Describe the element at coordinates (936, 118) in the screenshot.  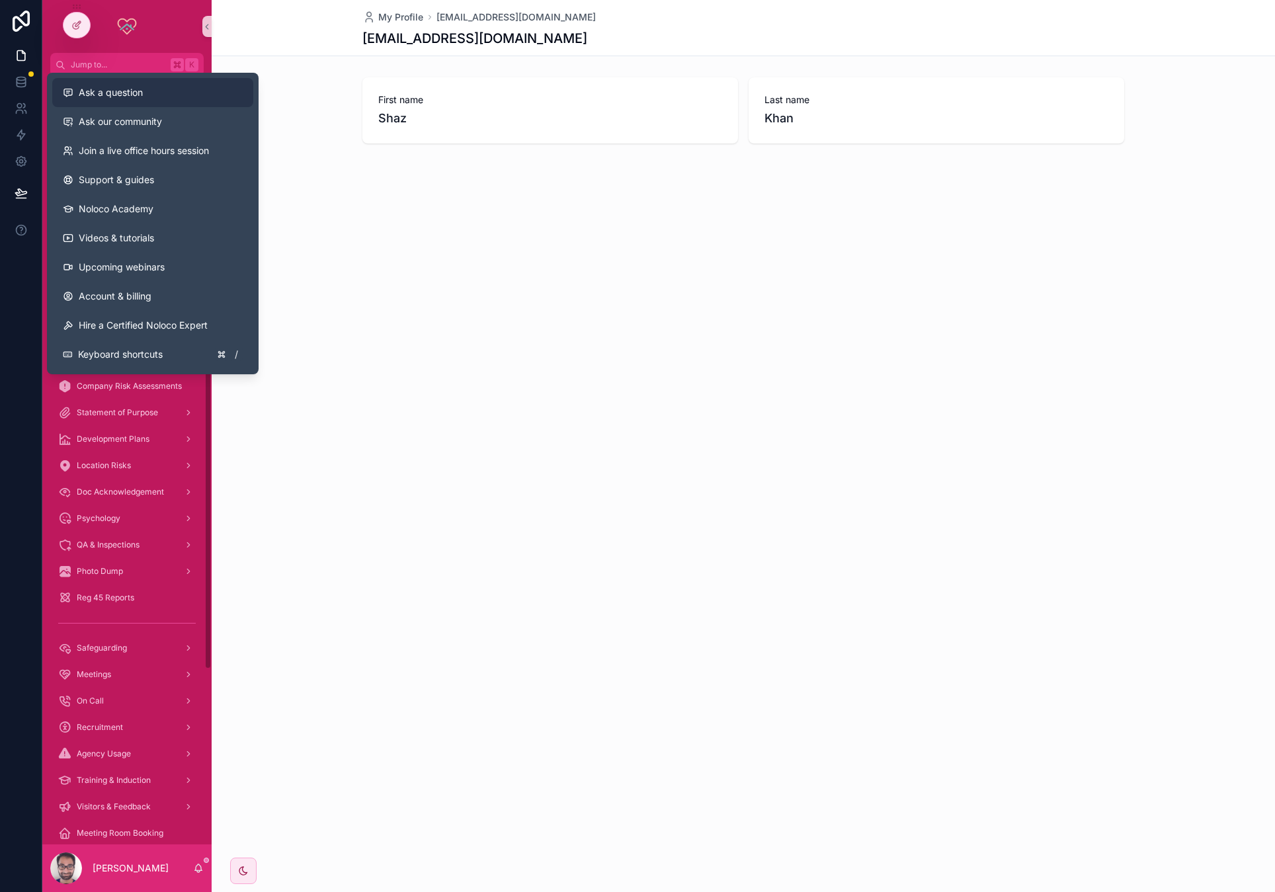
I see `span: Khan` at that location.